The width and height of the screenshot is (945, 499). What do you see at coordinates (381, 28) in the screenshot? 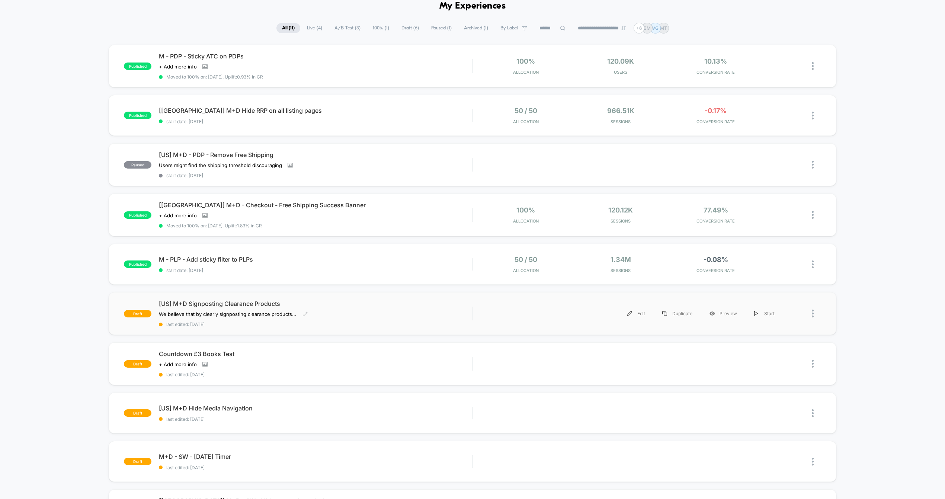
I see `span: 100% ( 1 )` at bounding box center [381, 28].